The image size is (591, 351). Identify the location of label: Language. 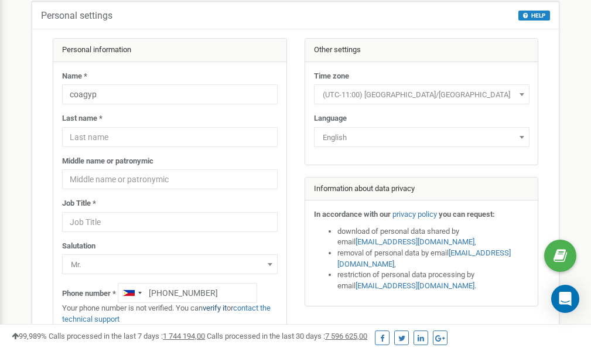
(331, 118).